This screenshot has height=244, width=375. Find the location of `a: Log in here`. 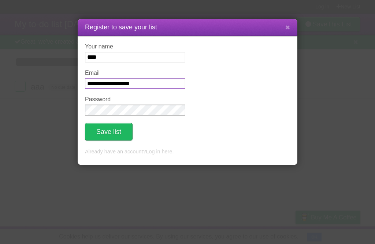

a: Log in here is located at coordinates (159, 151).